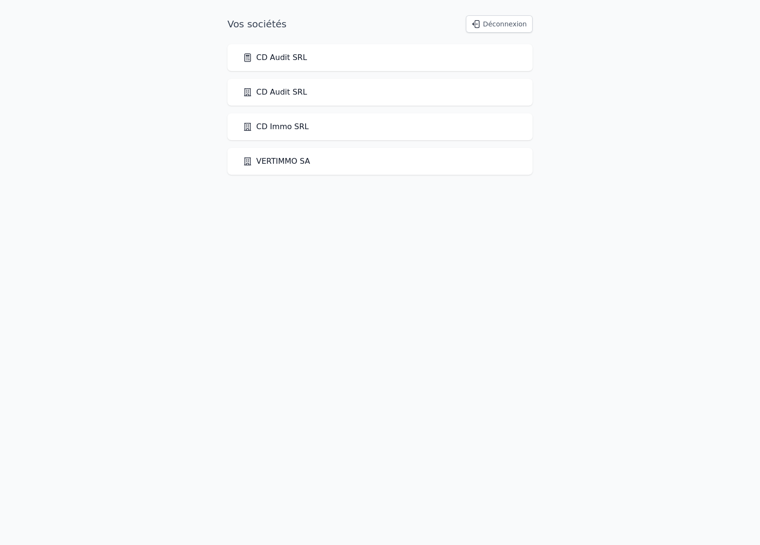 The height and width of the screenshot is (545, 760). Describe the element at coordinates (276, 161) in the screenshot. I see `a: VERTIMMO SA` at that location.